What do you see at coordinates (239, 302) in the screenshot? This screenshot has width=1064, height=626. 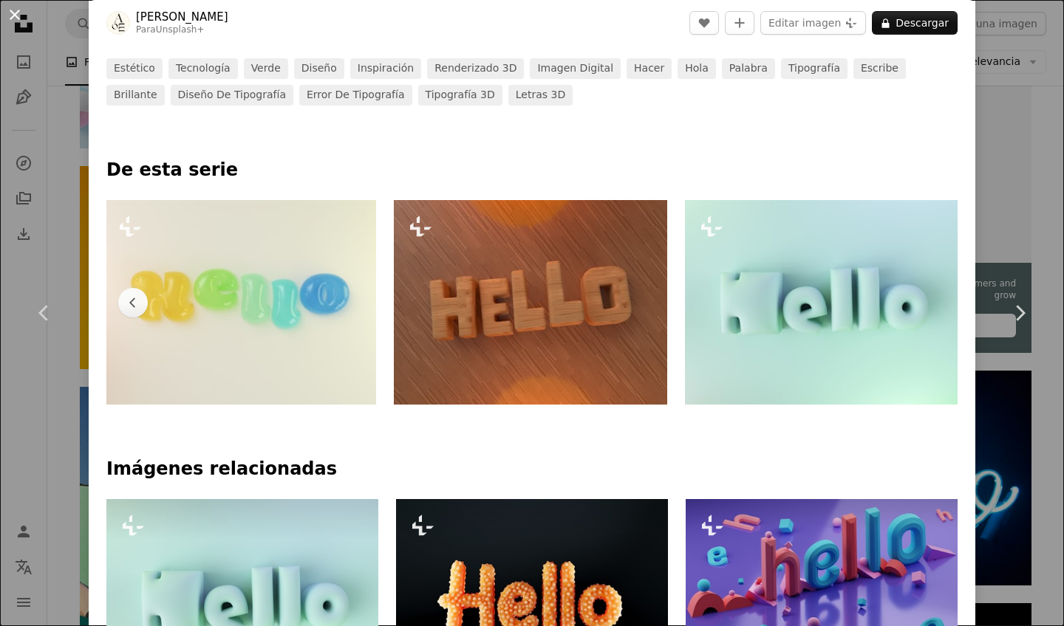 I see `img: Un grupo de globos que deletrean la palabra Nemo` at bounding box center [239, 302].